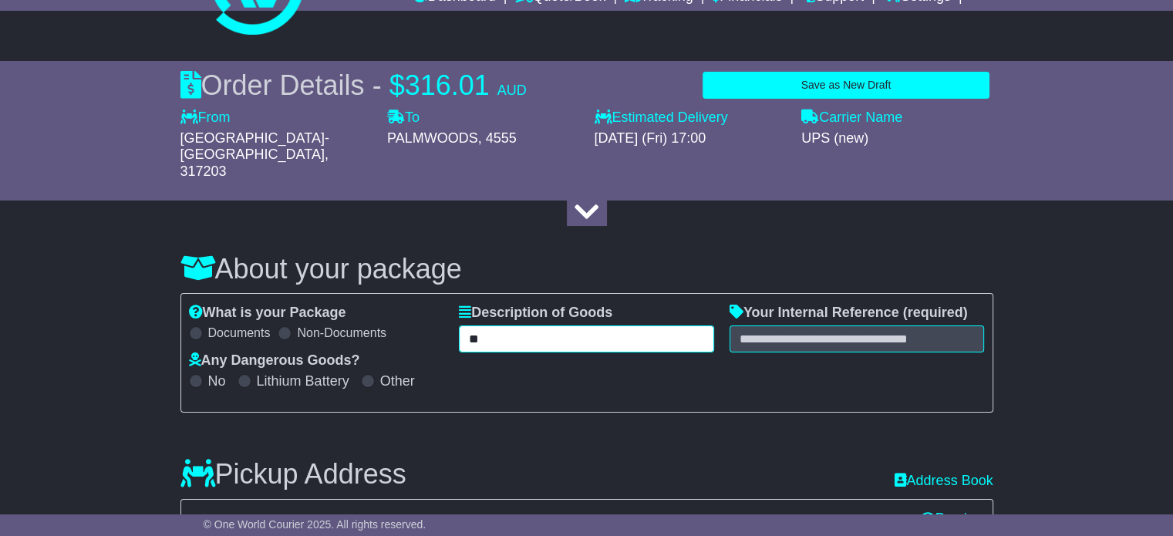  I want to click on label: Carrier Name, so click(851, 118).